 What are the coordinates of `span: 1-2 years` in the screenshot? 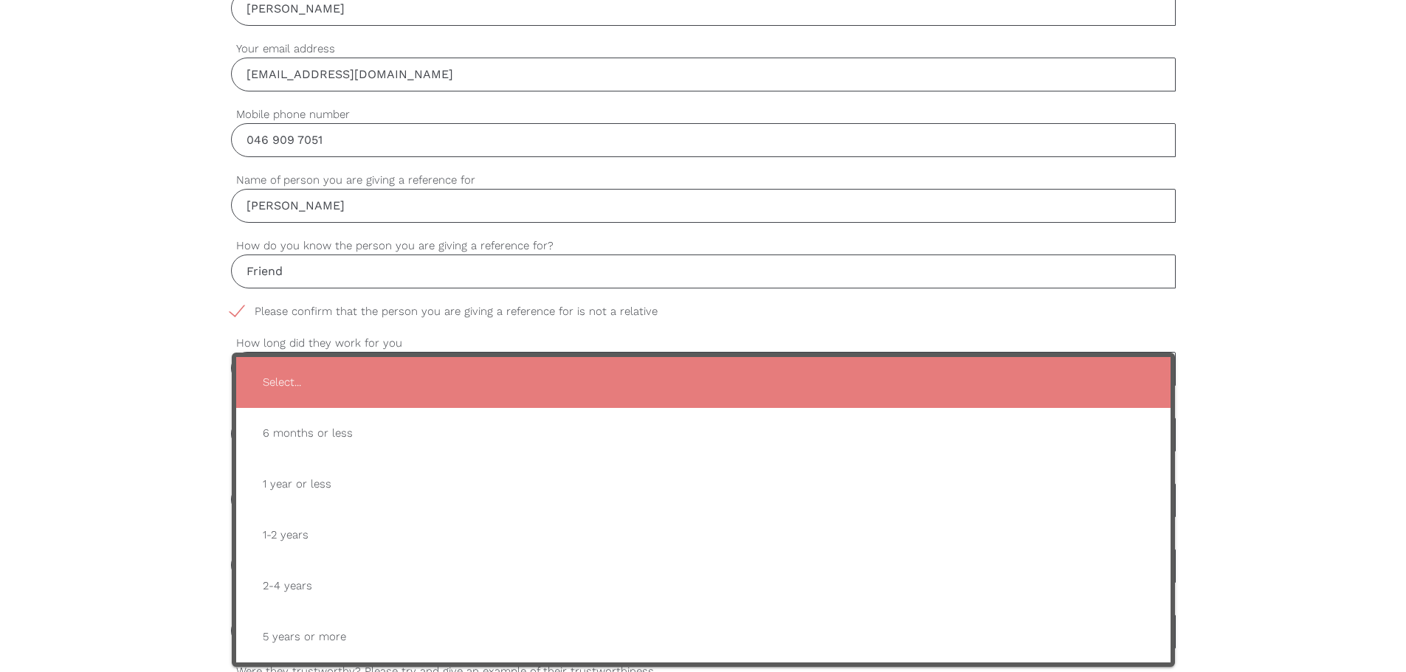 It's located at (703, 535).